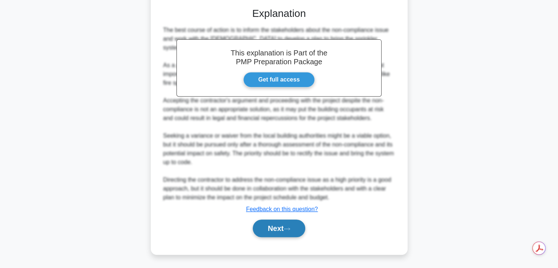  What do you see at coordinates (282, 209) in the screenshot?
I see `a: Feedback on this question?` at bounding box center [282, 209].